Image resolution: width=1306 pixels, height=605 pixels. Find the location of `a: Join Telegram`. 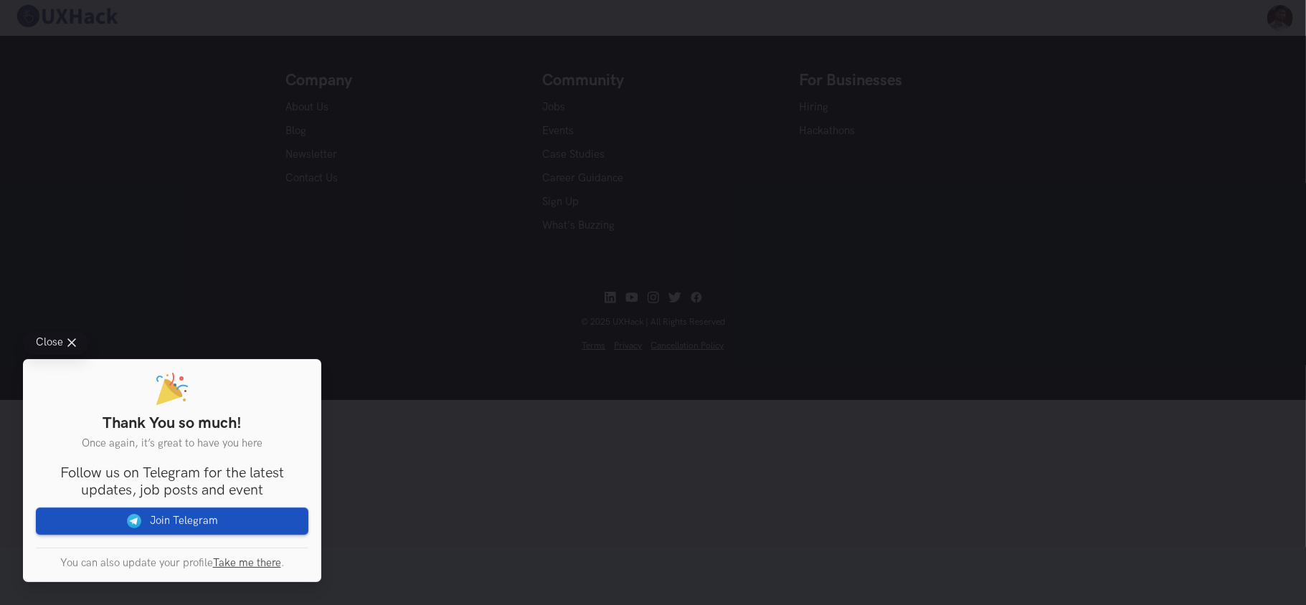

a: Join Telegram is located at coordinates (172, 521).